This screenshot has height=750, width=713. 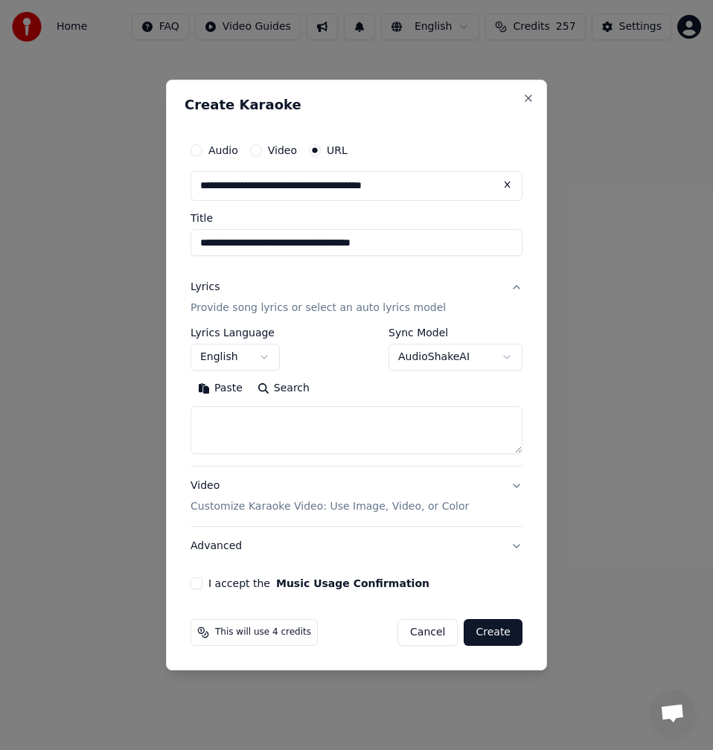 What do you see at coordinates (427, 633) in the screenshot?
I see `button: Cancel` at bounding box center [427, 633].